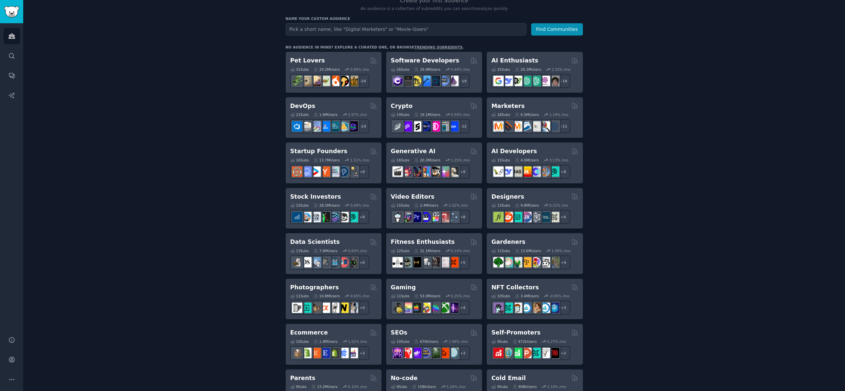 This screenshot has width=845, height=391. I want to click on img: startup, so click(316, 171).